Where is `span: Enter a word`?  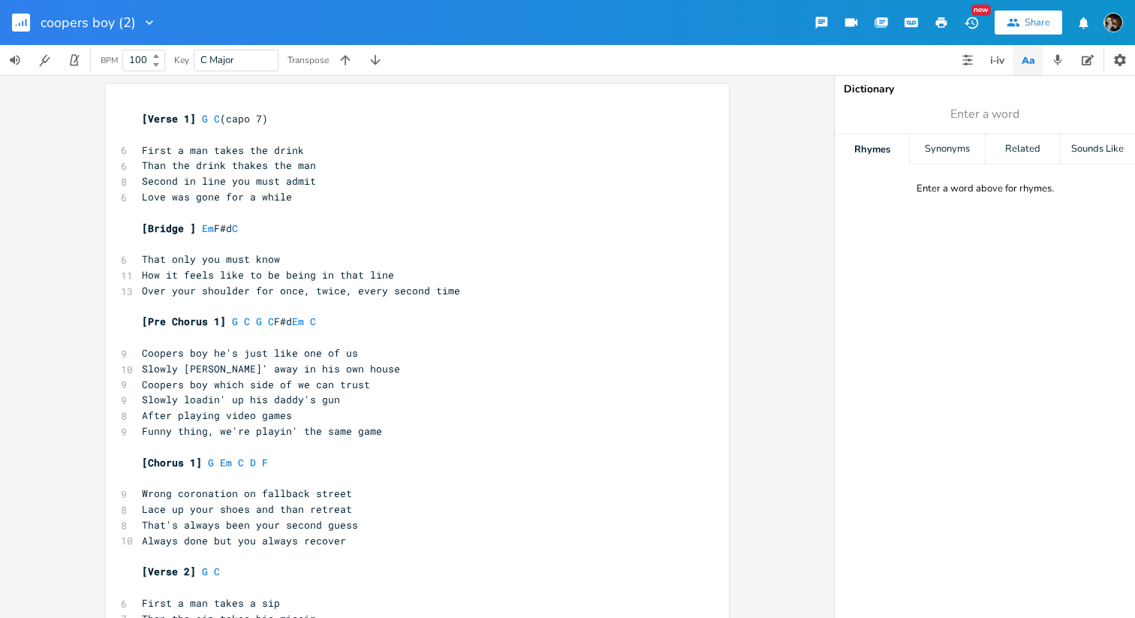 span: Enter a word is located at coordinates (984, 114).